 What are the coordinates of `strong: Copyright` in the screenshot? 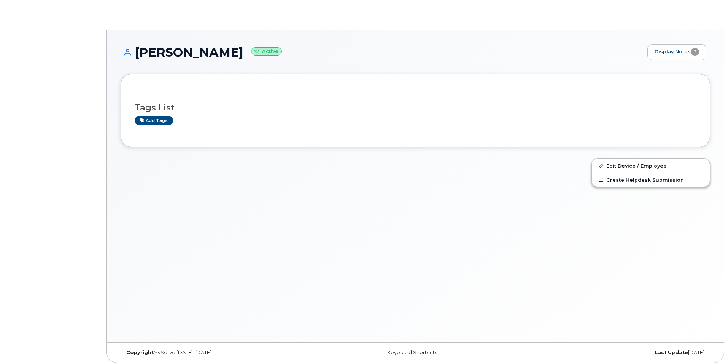 It's located at (140, 352).